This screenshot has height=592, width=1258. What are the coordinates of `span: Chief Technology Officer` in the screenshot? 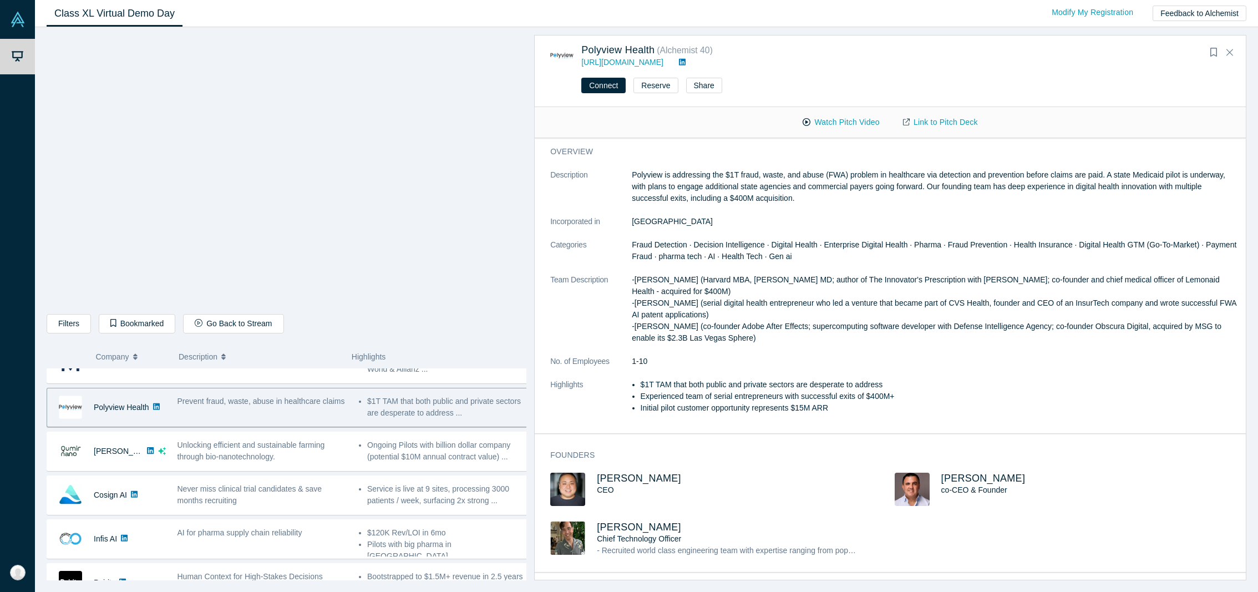 It's located at (639, 539).